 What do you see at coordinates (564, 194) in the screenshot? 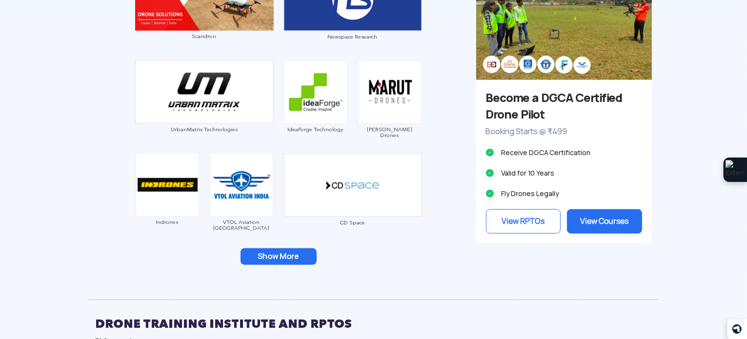
I see `li: Fly Drones Legally` at bounding box center [564, 194].